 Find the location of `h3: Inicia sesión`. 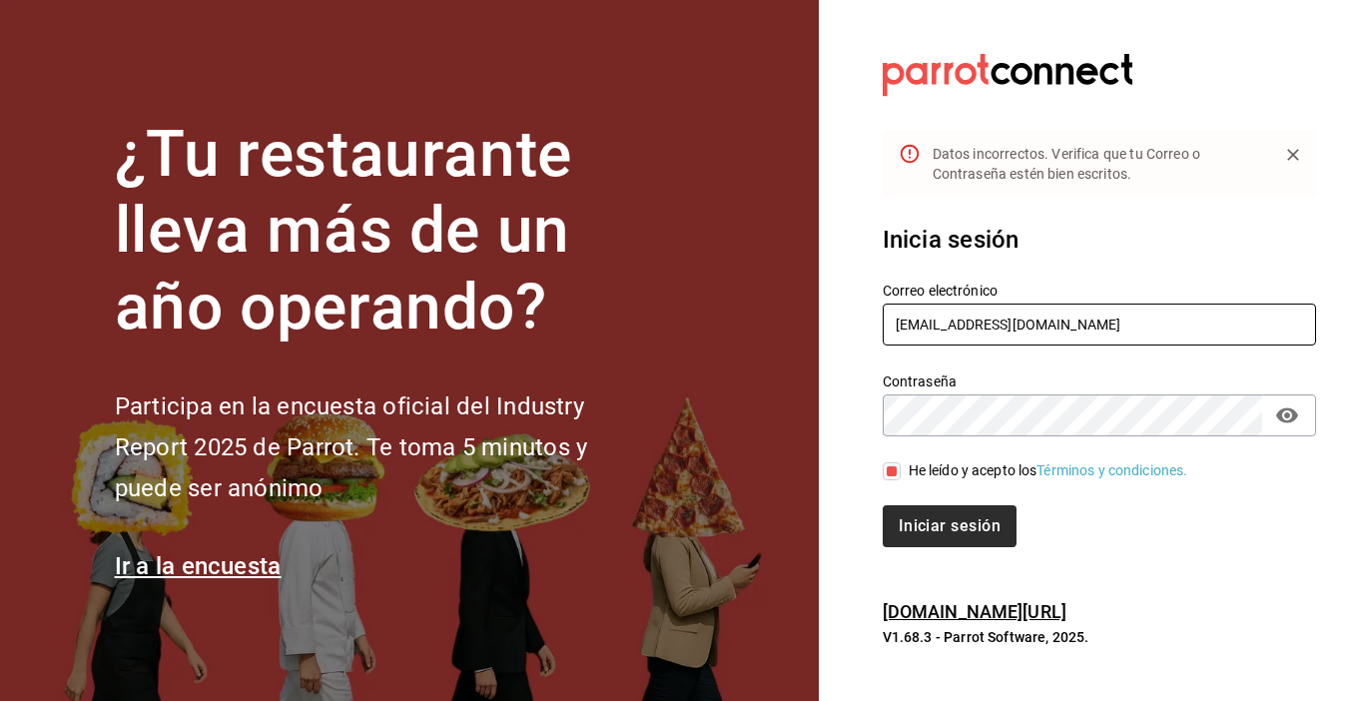

h3: Inicia sesión is located at coordinates (1099, 240).